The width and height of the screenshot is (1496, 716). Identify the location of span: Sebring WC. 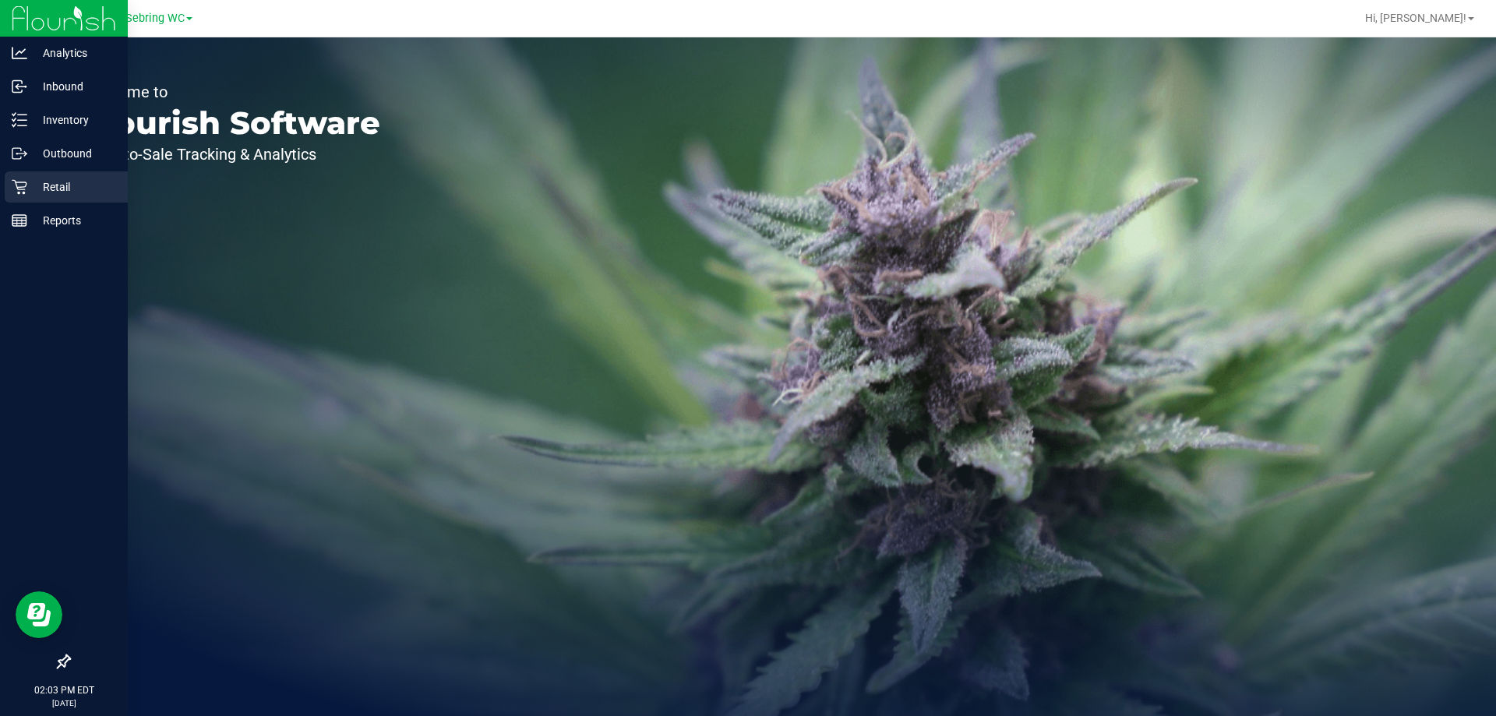
(155, 18).